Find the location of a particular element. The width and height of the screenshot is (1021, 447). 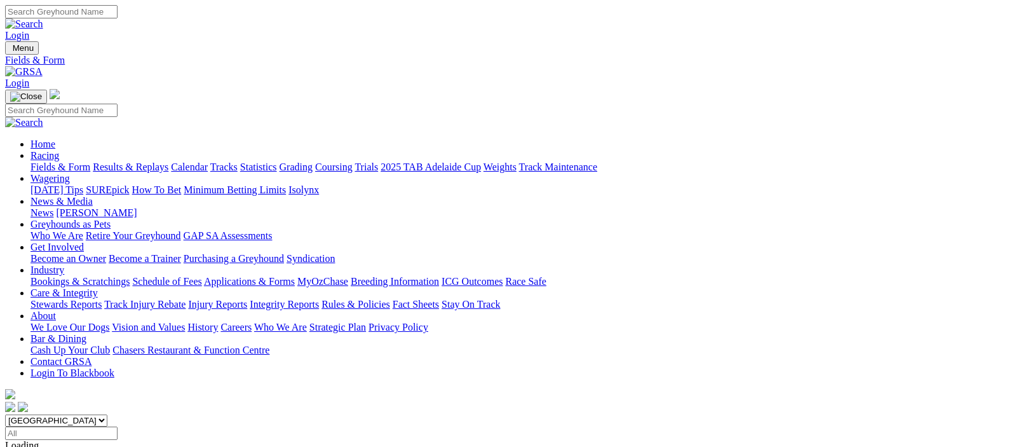

a: Home is located at coordinates (43, 144).